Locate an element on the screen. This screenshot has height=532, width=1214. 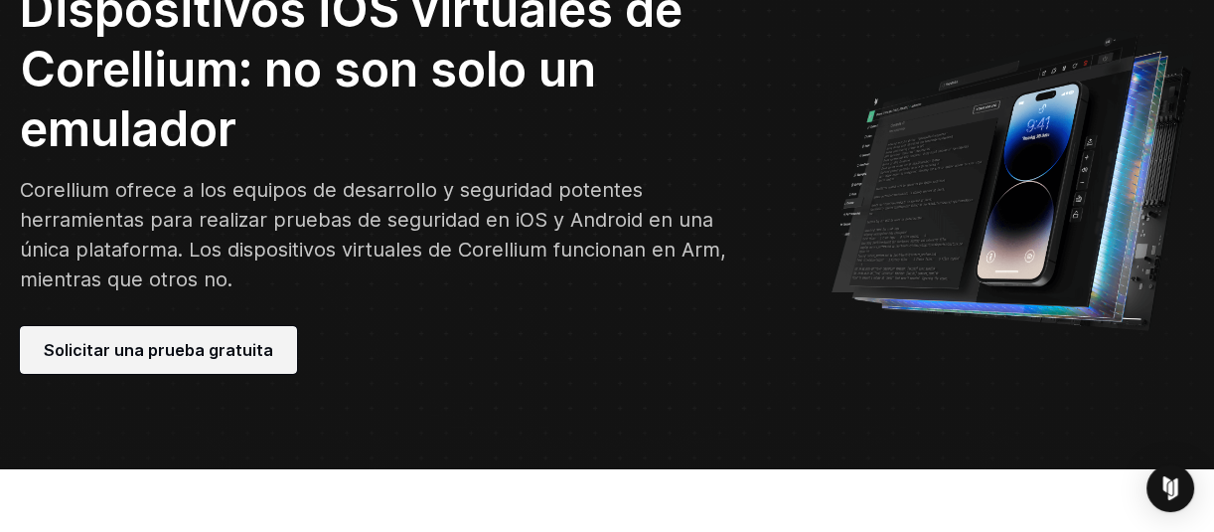
div: Open Intercom Messenger is located at coordinates (1171, 488).